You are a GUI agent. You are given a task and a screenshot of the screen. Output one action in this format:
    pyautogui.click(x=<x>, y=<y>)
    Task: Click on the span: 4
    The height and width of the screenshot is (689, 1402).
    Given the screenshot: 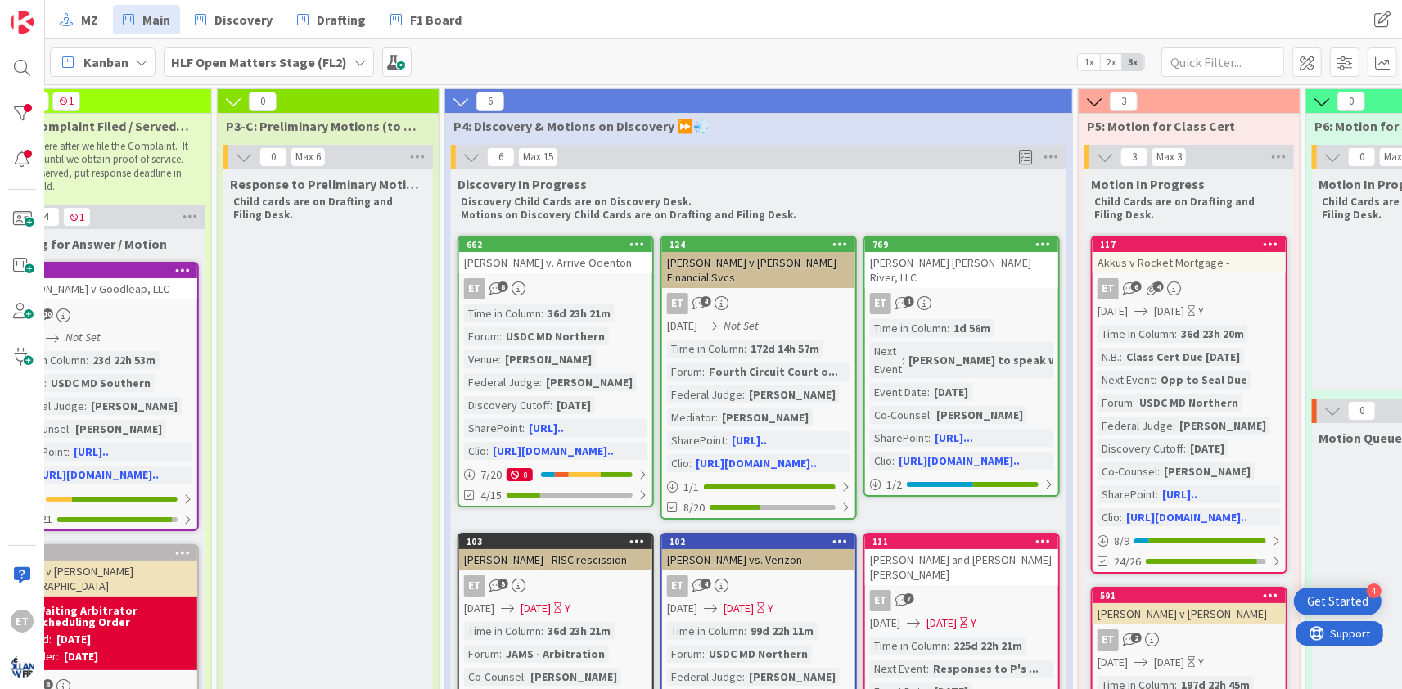 What is the action you would take?
    pyautogui.click(x=1158, y=287)
    